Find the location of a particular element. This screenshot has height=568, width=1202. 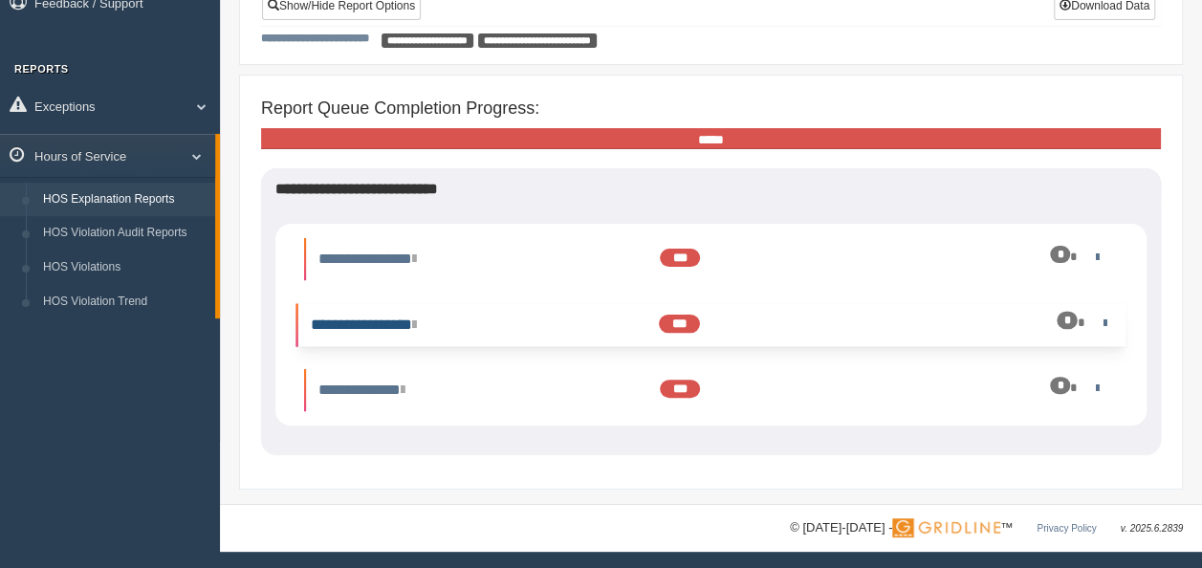

a: HOS Violation Audit Reports is located at coordinates (124, 233).